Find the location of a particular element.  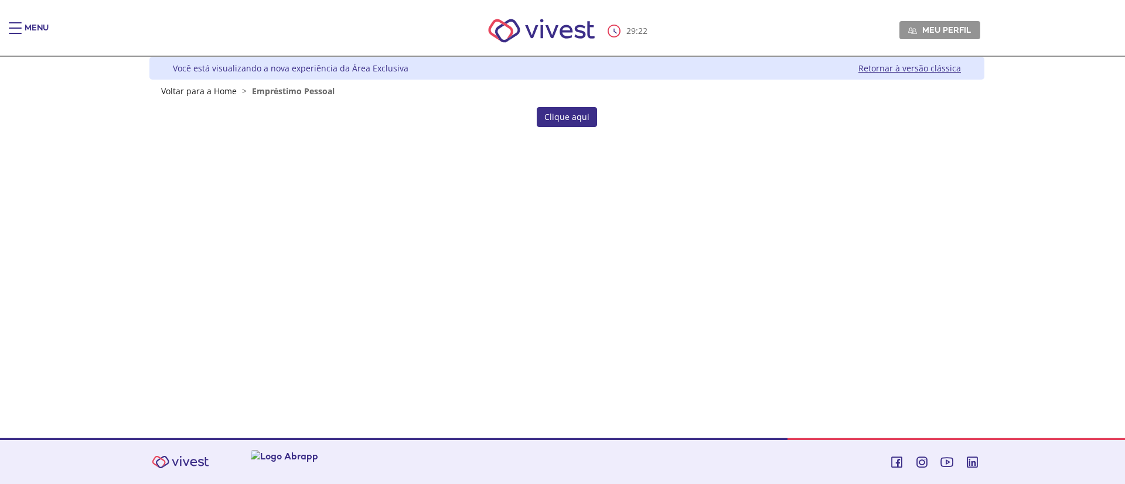

section: <span lang="pt-BR" dir="ltr">Empréstimos - Phoenix Finne</span> is located at coordinates (567, 117).